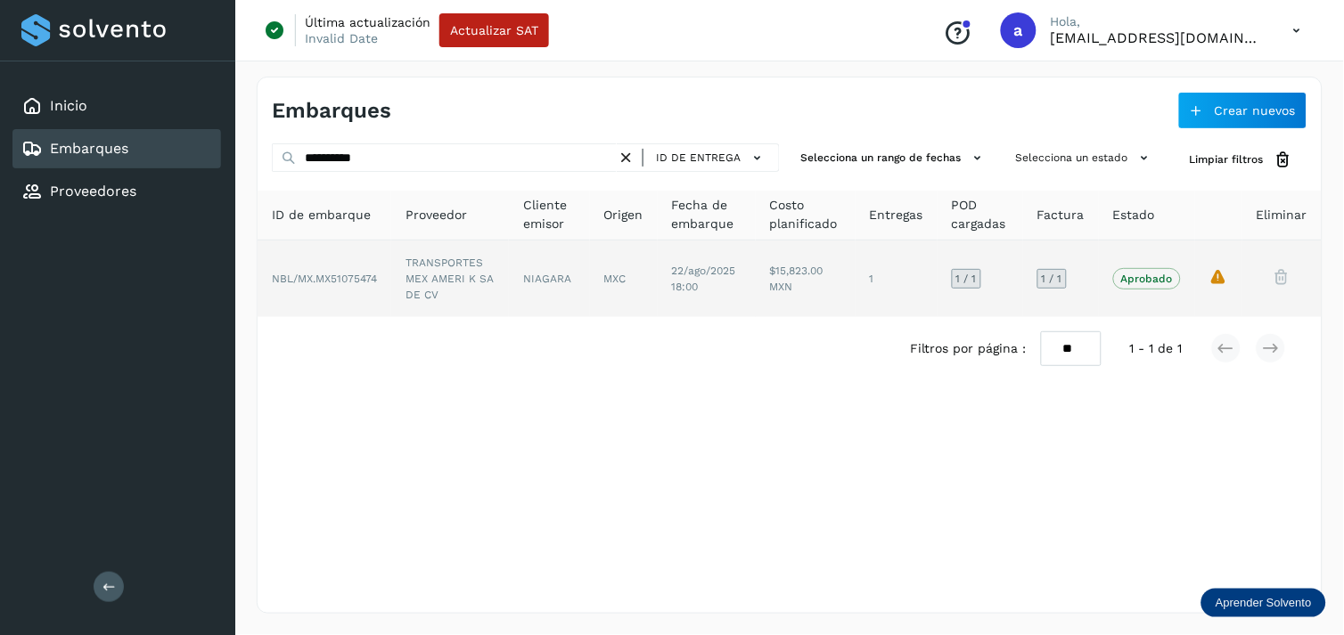  What do you see at coordinates (117, 106) in the screenshot?
I see `div: Inicio` at bounding box center [117, 106].